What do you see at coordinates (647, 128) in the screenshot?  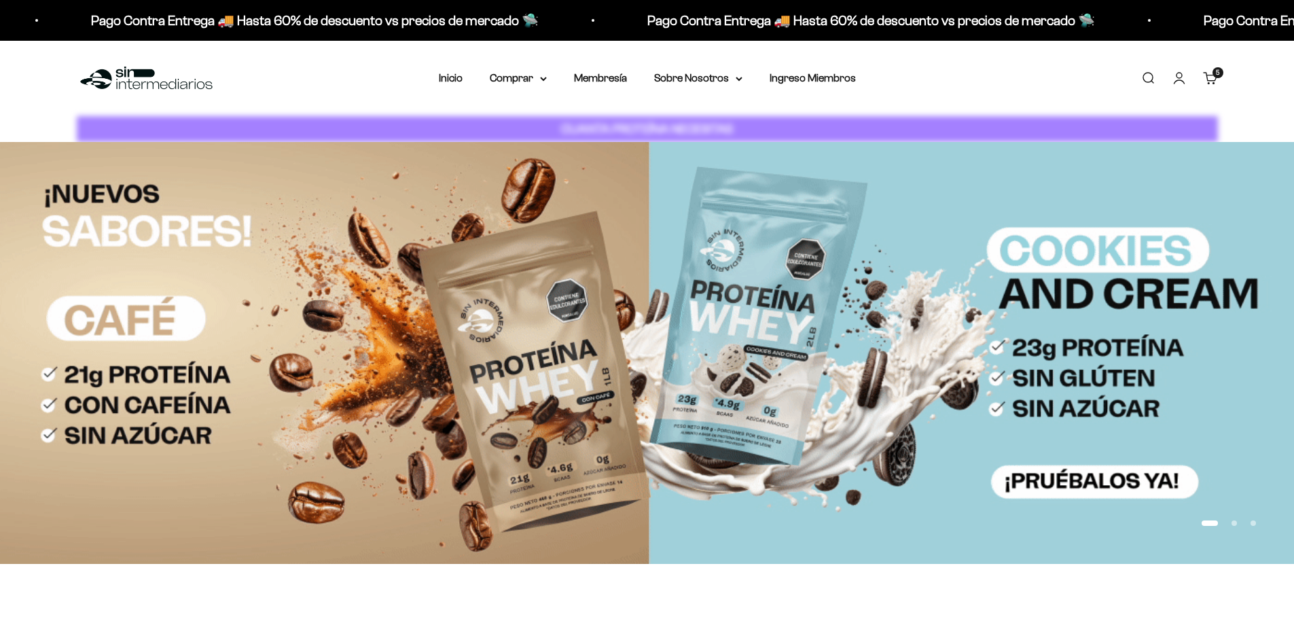 I see `strong: CUANTA PROTEÍNA NECESITAS` at bounding box center [647, 128].